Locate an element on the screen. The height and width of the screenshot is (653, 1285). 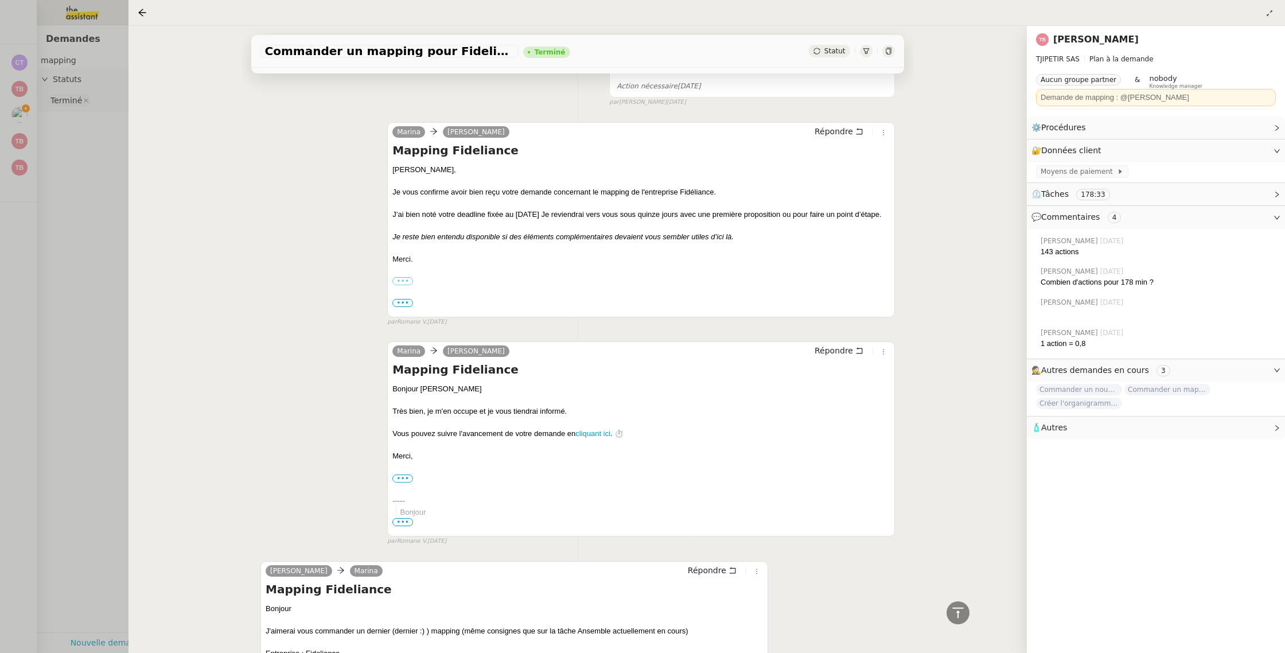
span: Plan à la demande is located at coordinates (1121, 59).